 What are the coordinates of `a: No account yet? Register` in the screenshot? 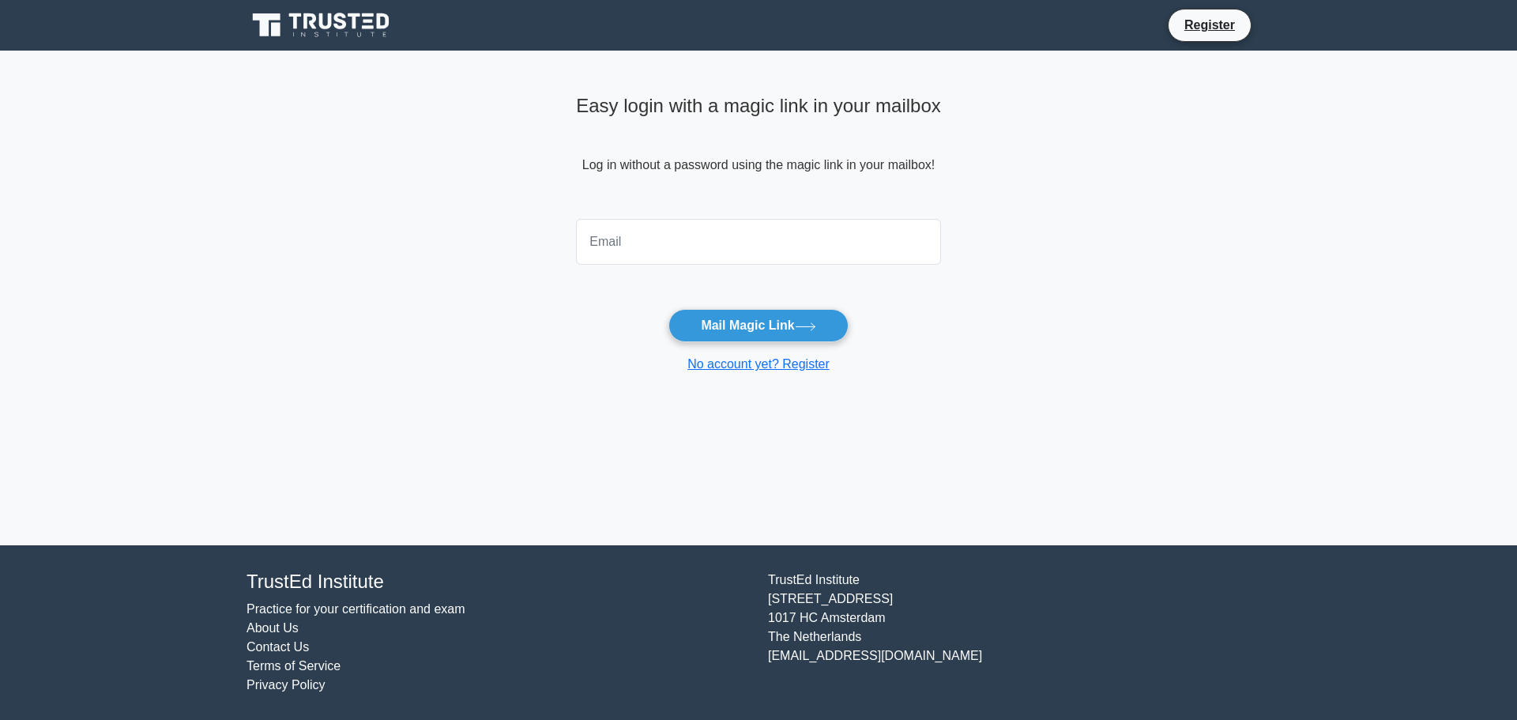 It's located at (758, 363).